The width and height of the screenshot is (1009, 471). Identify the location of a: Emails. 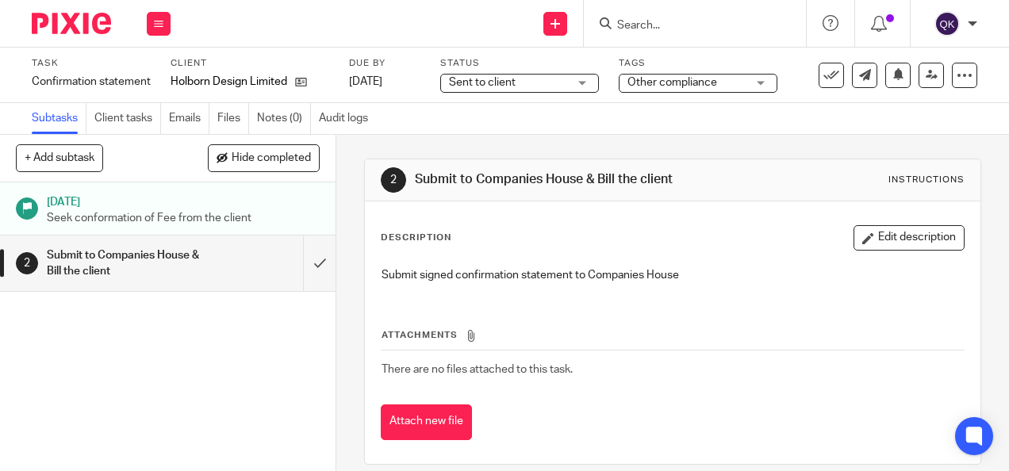
(189, 118).